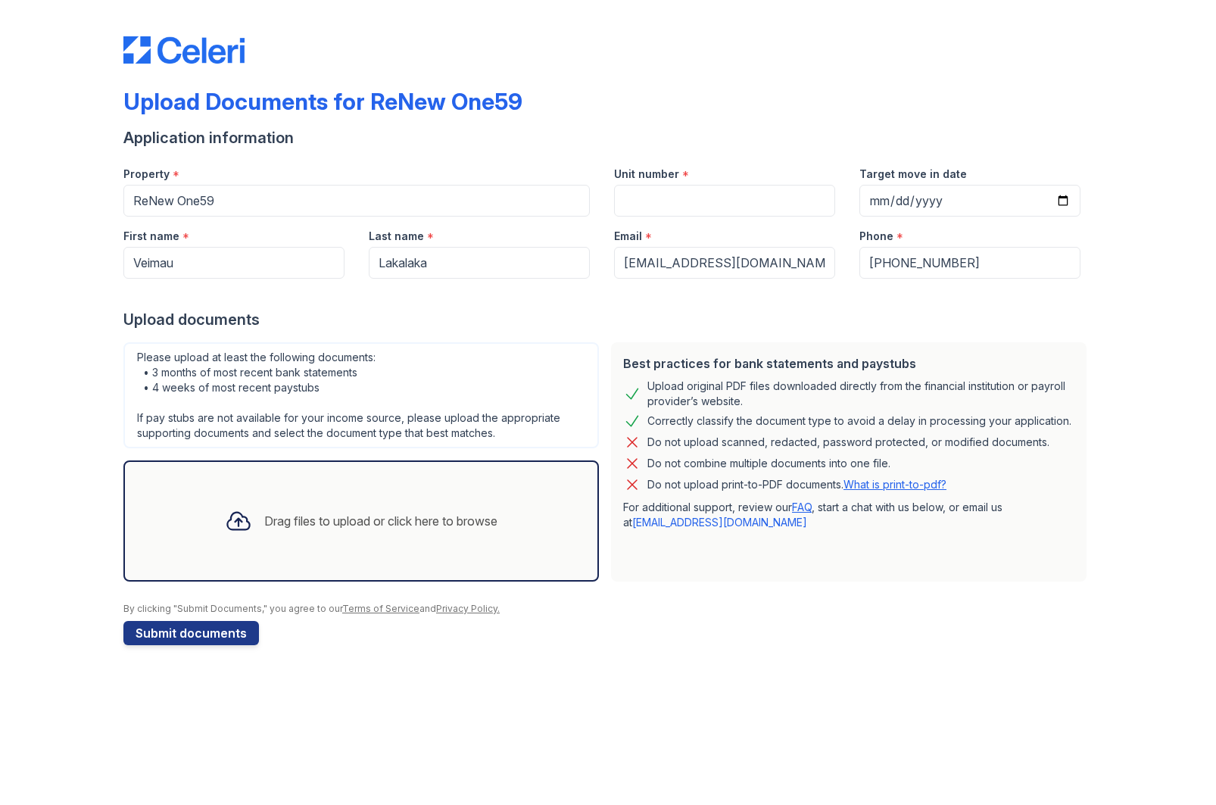 The height and width of the screenshot is (805, 1216). Describe the element at coordinates (608, 609) in the screenshot. I see `div: By clicking "Submit Documents," you agree to our and` at that location.